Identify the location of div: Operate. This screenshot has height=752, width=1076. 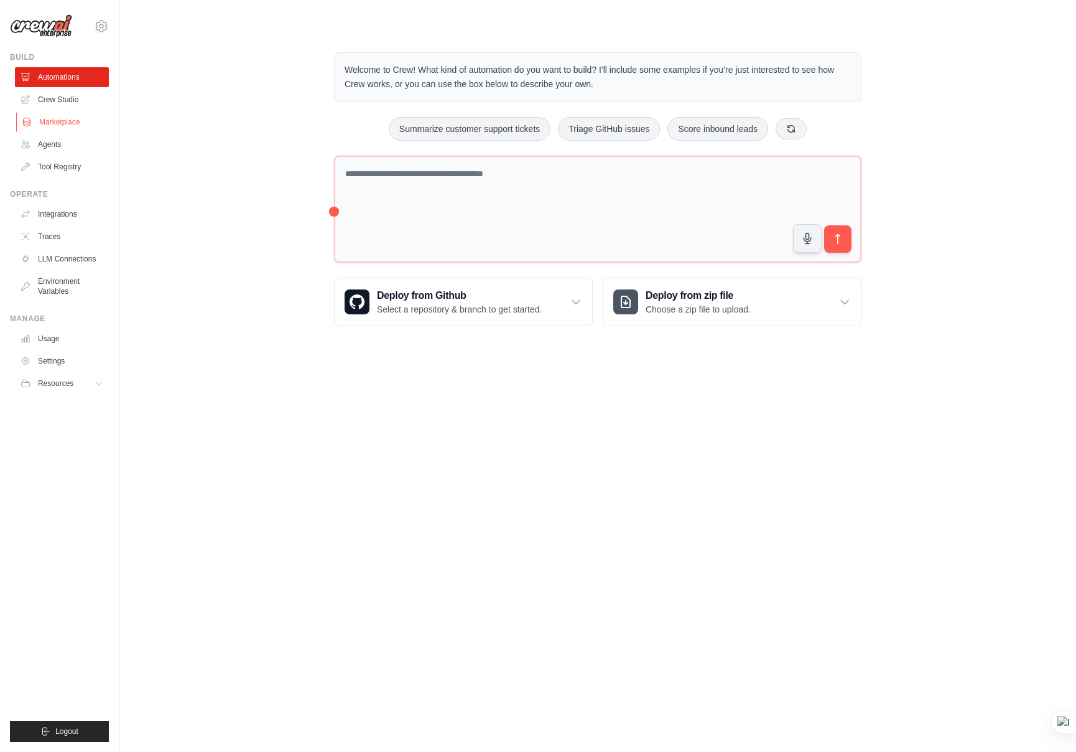
(59, 194).